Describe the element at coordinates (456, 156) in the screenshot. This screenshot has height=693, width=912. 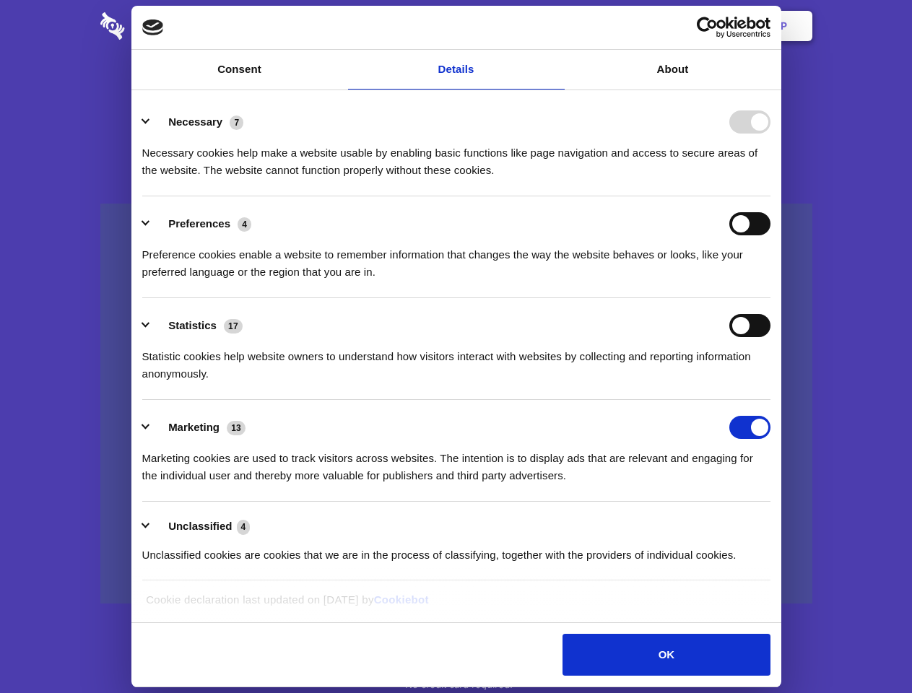
I see `div: Necessary cookies help make a website usable by enabling basic functions like page navigation and...` at that location.